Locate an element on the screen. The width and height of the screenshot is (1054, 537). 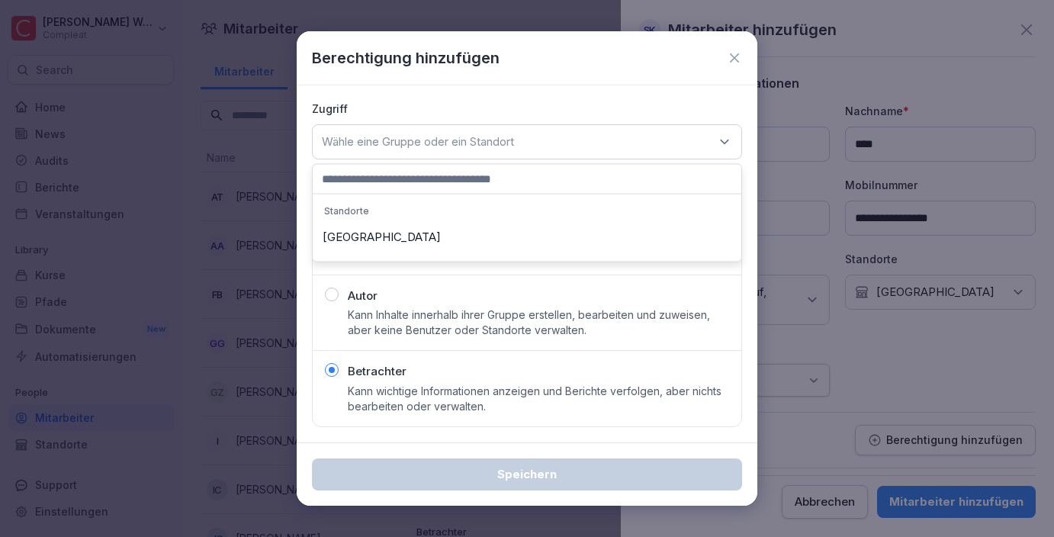
button: Speichern is located at coordinates (527, 474).